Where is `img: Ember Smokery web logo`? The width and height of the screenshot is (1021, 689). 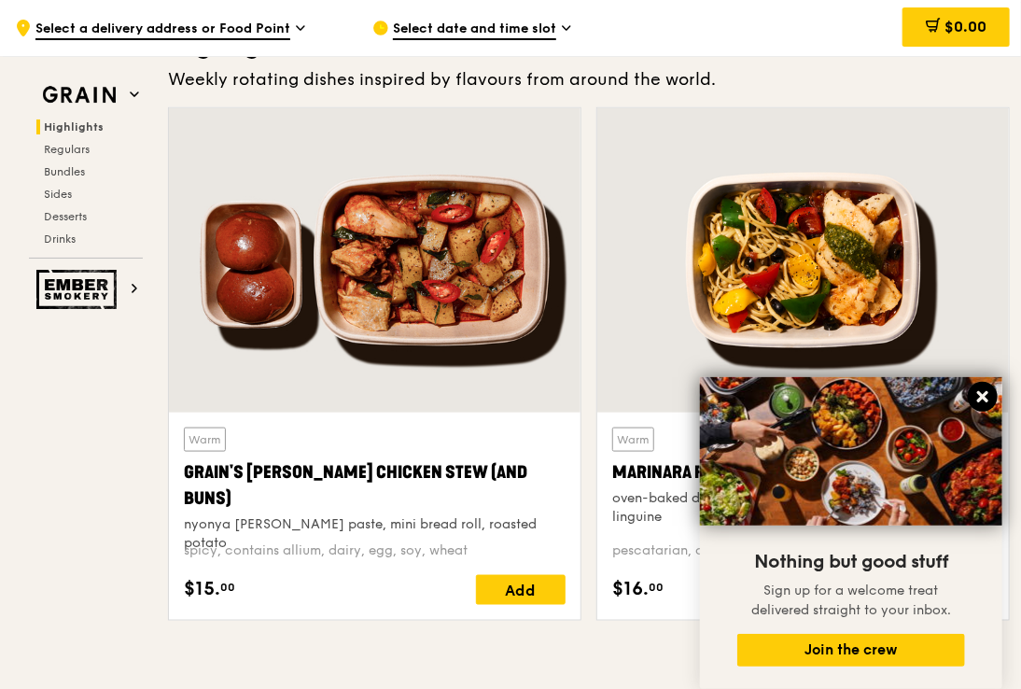
img: Ember Smokery web logo is located at coordinates (79, 289).